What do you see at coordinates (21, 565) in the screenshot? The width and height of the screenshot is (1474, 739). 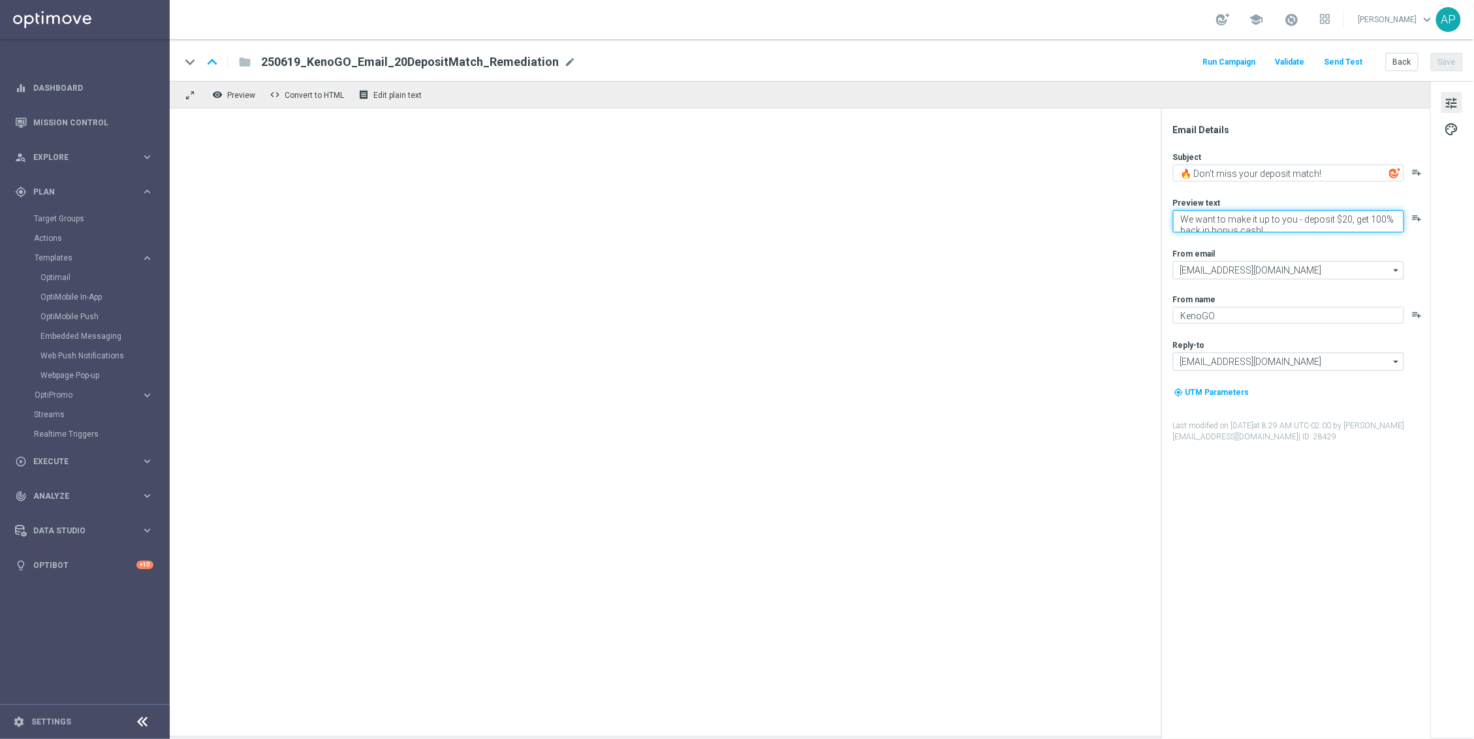 I see `i: lightbulb` at bounding box center [21, 565].